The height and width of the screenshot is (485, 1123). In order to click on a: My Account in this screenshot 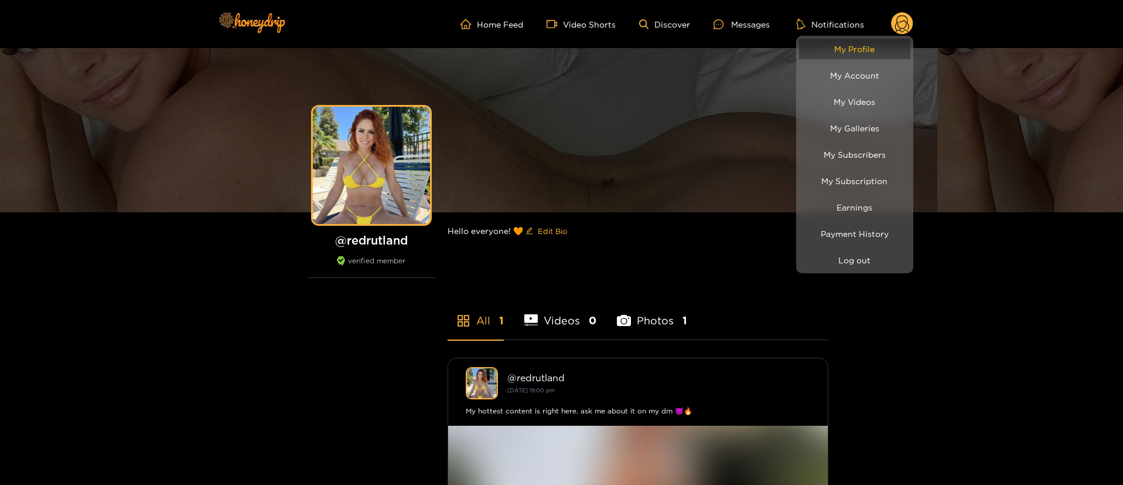, I will do `click(855, 75)`.